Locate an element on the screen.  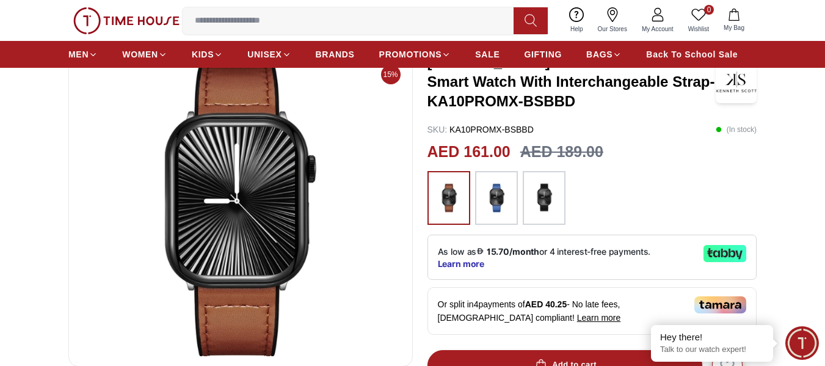
a: SALE is located at coordinates (487, 54).